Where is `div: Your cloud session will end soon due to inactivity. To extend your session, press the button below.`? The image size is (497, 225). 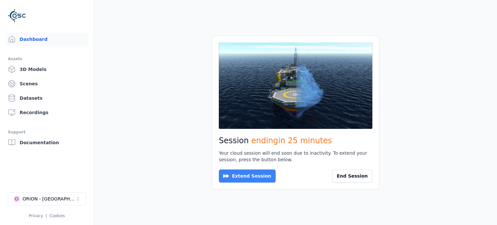 div: Your cloud session will end soon due to inactivity. To extend your session, press the button below. is located at coordinates (296, 156).